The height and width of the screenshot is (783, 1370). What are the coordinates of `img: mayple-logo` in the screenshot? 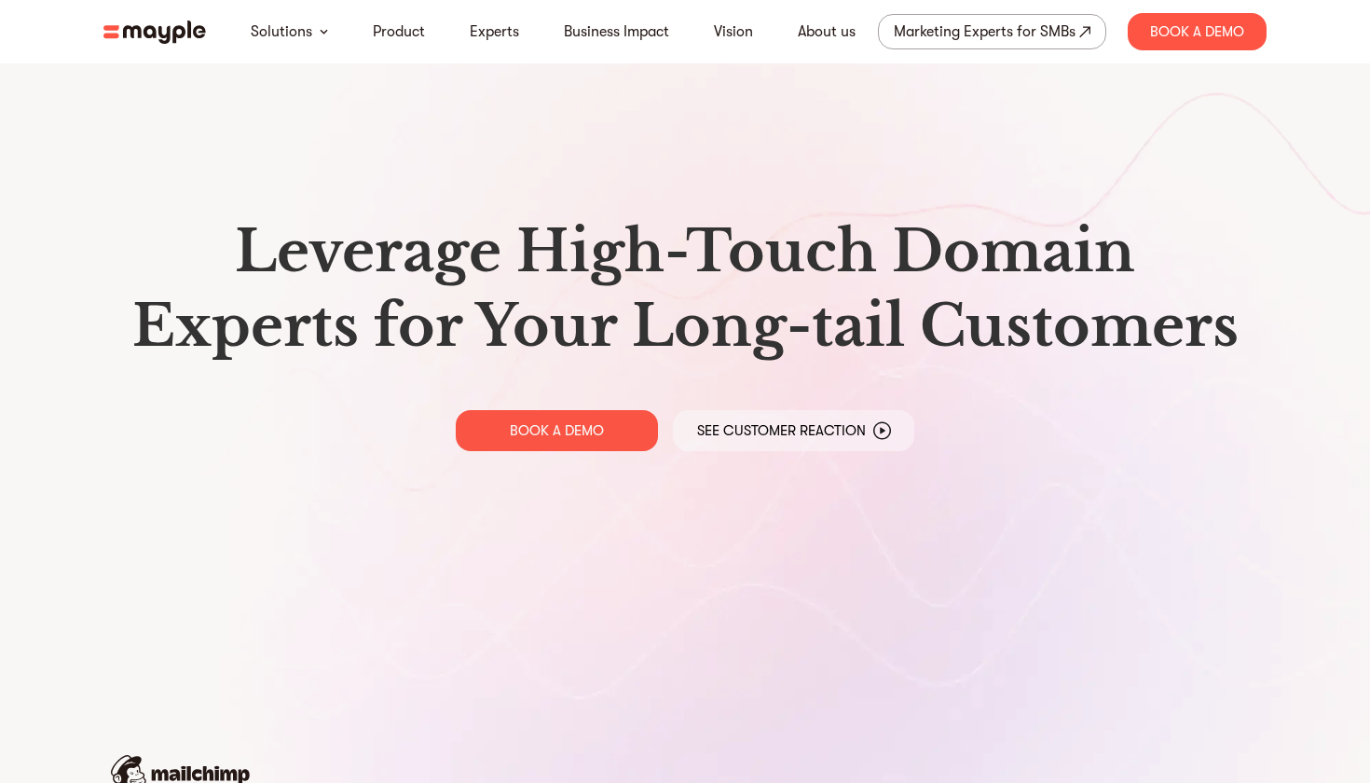 It's located at (155, 32).